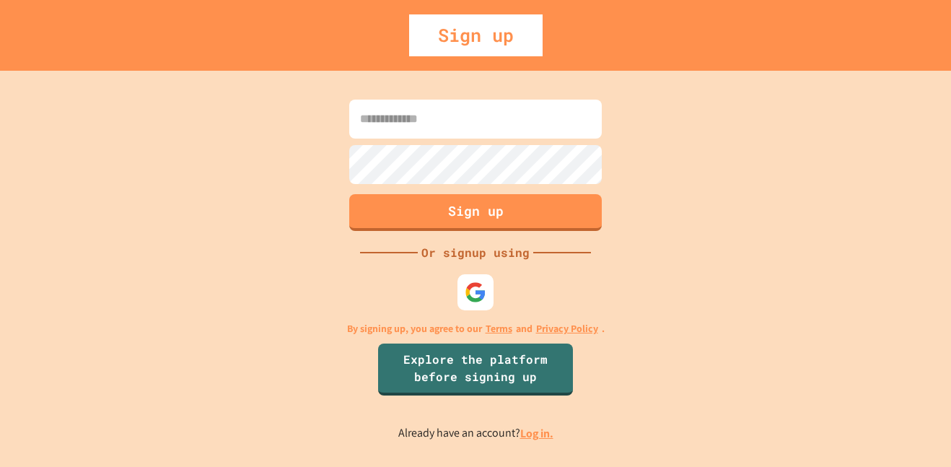 This screenshot has width=951, height=467. Describe the element at coordinates (475, 35) in the screenshot. I see `div: Sign up` at that location.